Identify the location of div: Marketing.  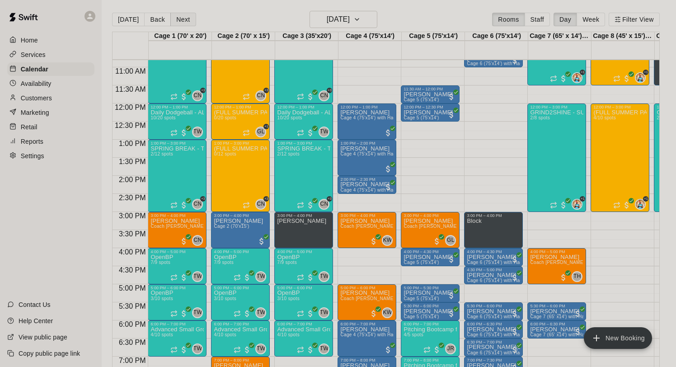
(51, 112).